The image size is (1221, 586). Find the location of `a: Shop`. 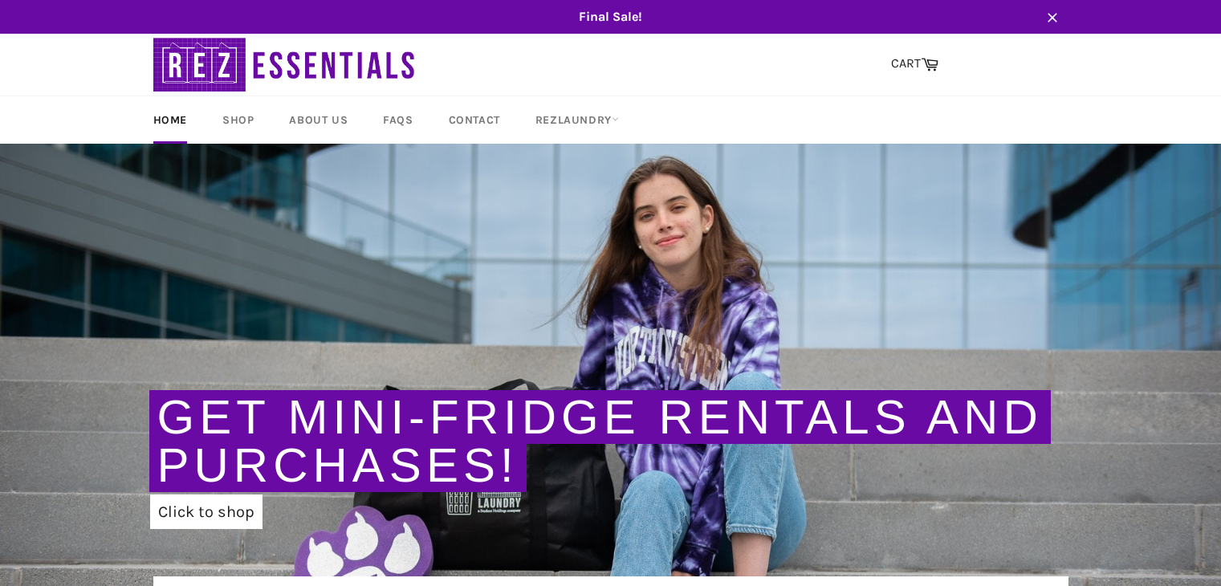

a: Shop is located at coordinates (238, 120).